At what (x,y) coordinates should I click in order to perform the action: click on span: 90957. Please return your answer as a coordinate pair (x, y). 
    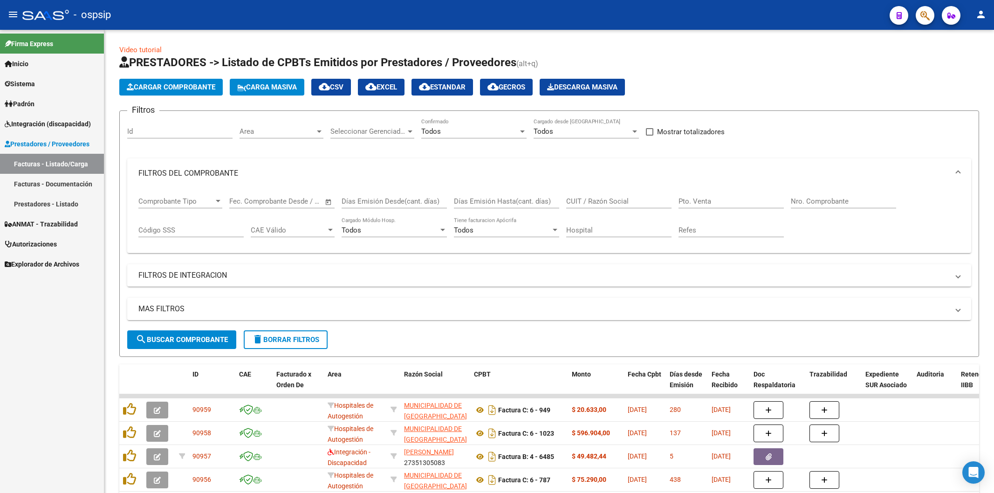
    Looking at the image, I should click on (202, 456).